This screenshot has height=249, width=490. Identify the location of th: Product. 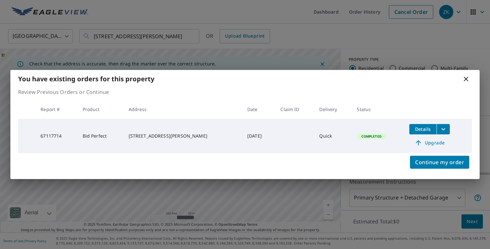
(100, 109).